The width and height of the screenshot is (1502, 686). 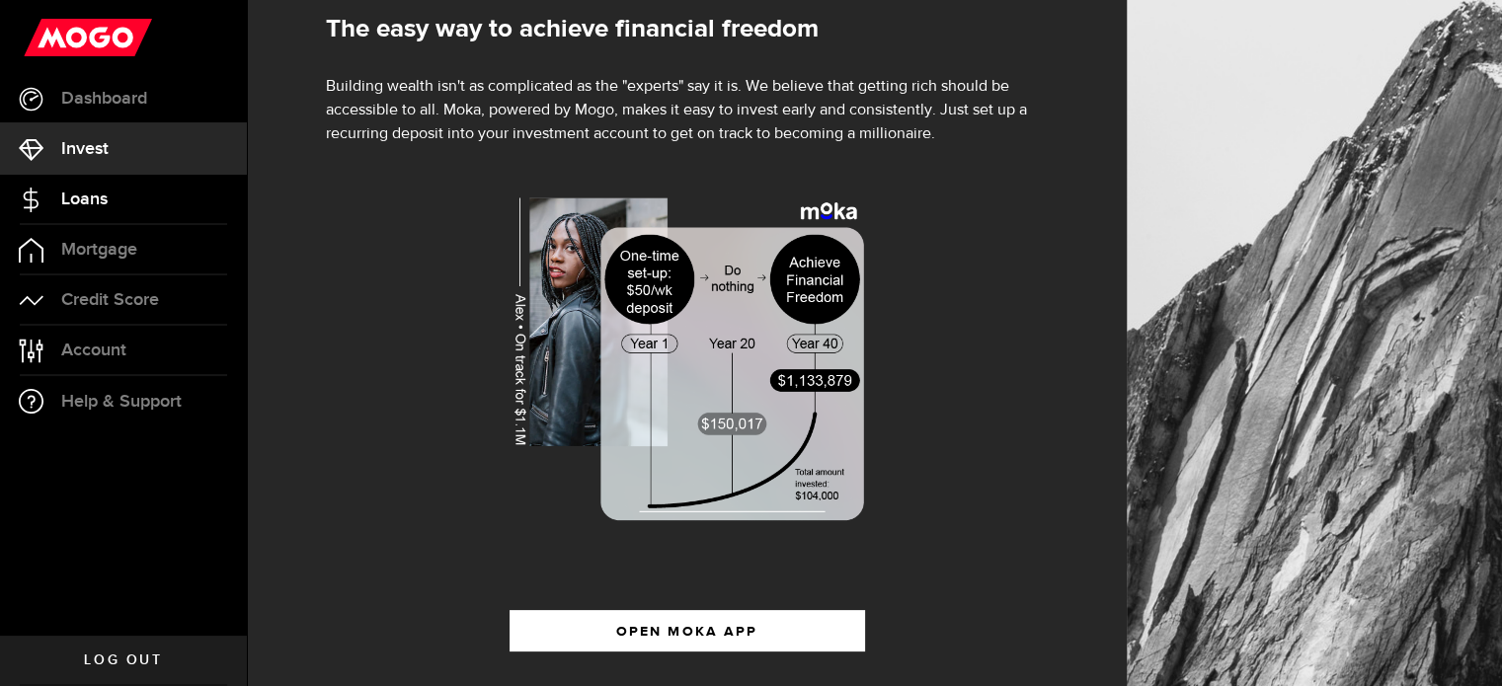 What do you see at coordinates (686, 30) in the screenshot?
I see `h2: The easy way to achieve financial freedom` at bounding box center [686, 30].